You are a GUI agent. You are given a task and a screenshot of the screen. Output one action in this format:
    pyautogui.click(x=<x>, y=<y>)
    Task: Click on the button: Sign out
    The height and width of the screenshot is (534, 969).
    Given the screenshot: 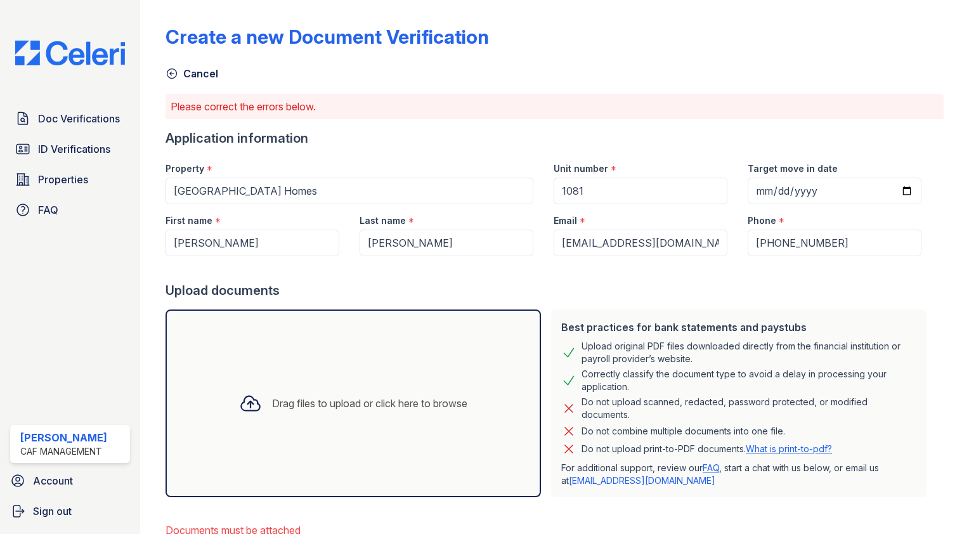 What is the action you would take?
    pyautogui.click(x=70, y=511)
    